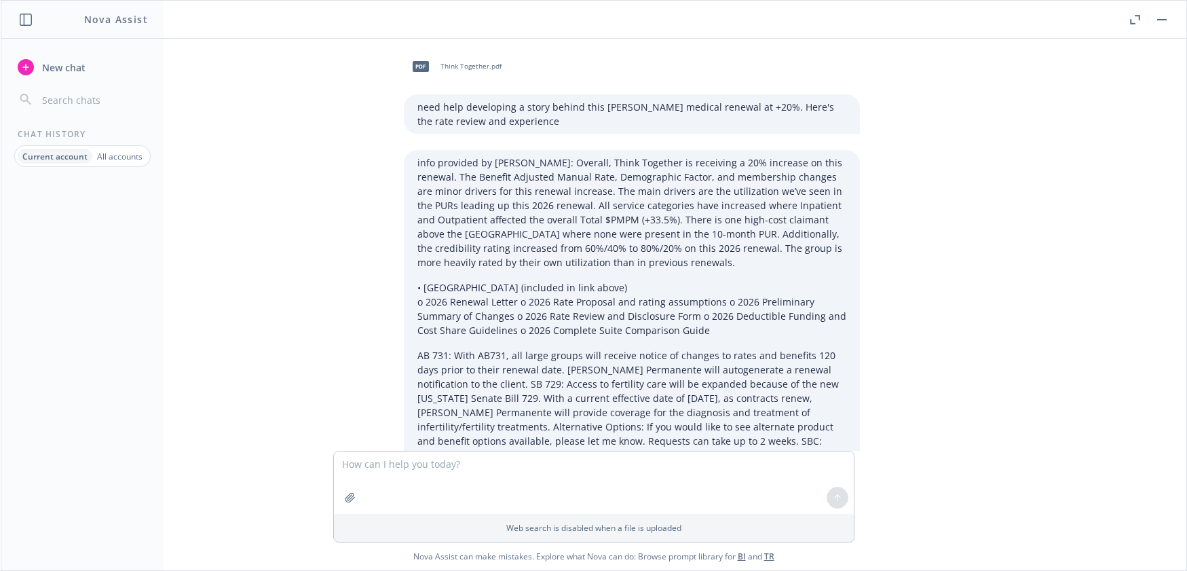 The width and height of the screenshot is (1187, 571). Describe the element at coordinates (62, 67) in the screenshot. I see `span: New chat` at that location.